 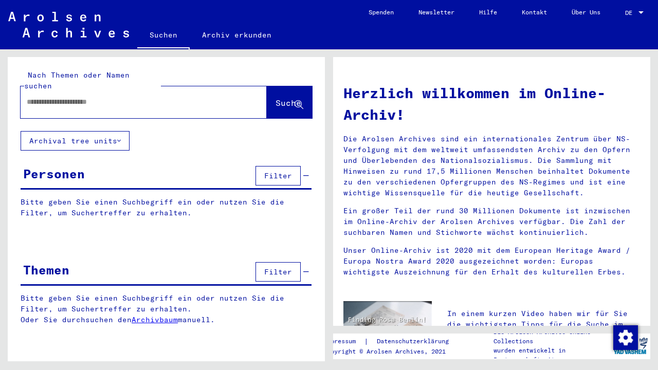 I want to click on p: Ein großer Teil der rund 30 Millionen Dokumente ist inzwischen im Online-Archiv der Arolsen Archi..., so click(x=491, y=221).